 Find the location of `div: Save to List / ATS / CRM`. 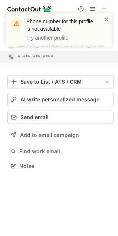

div: Save to List / ATS / CRM is located at coordinates (60, 82).